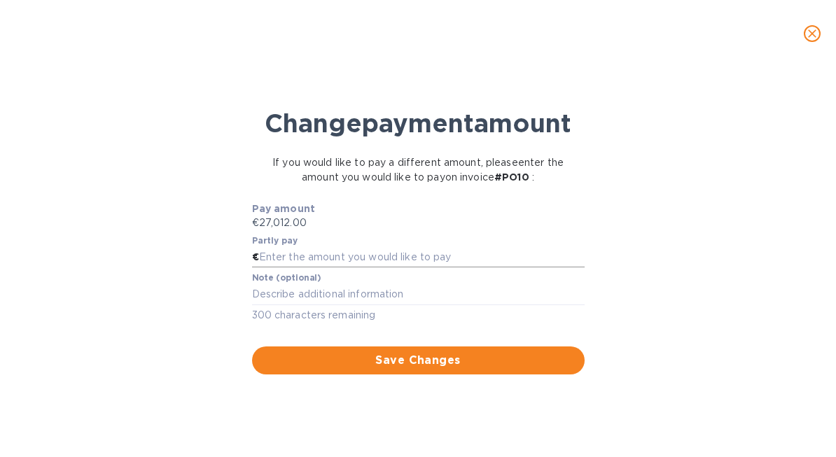  What do you see at coordinates (284, 209) in the screenshot?
I see `b: Pay amount` at bounding box center [284, 209].